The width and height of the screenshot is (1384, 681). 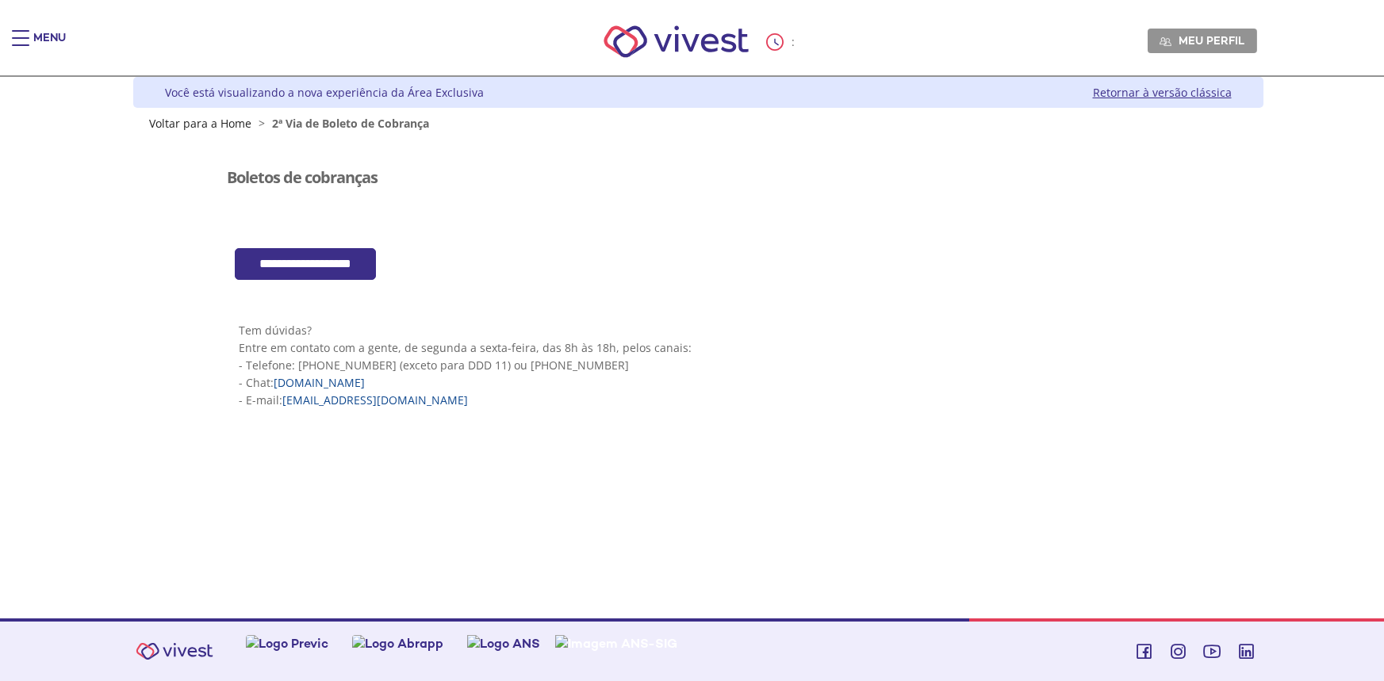 I want to click on h3: Boletos de cobranças, so click(x=302, y=178).